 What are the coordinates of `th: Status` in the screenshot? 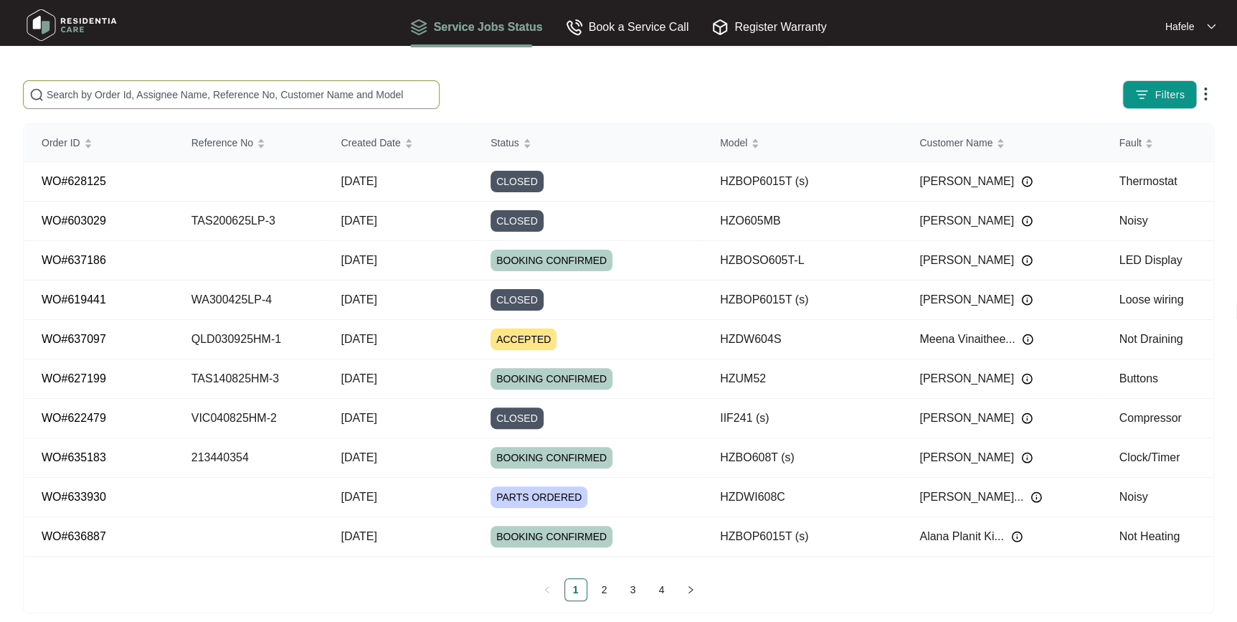 It's located at (588, 143).